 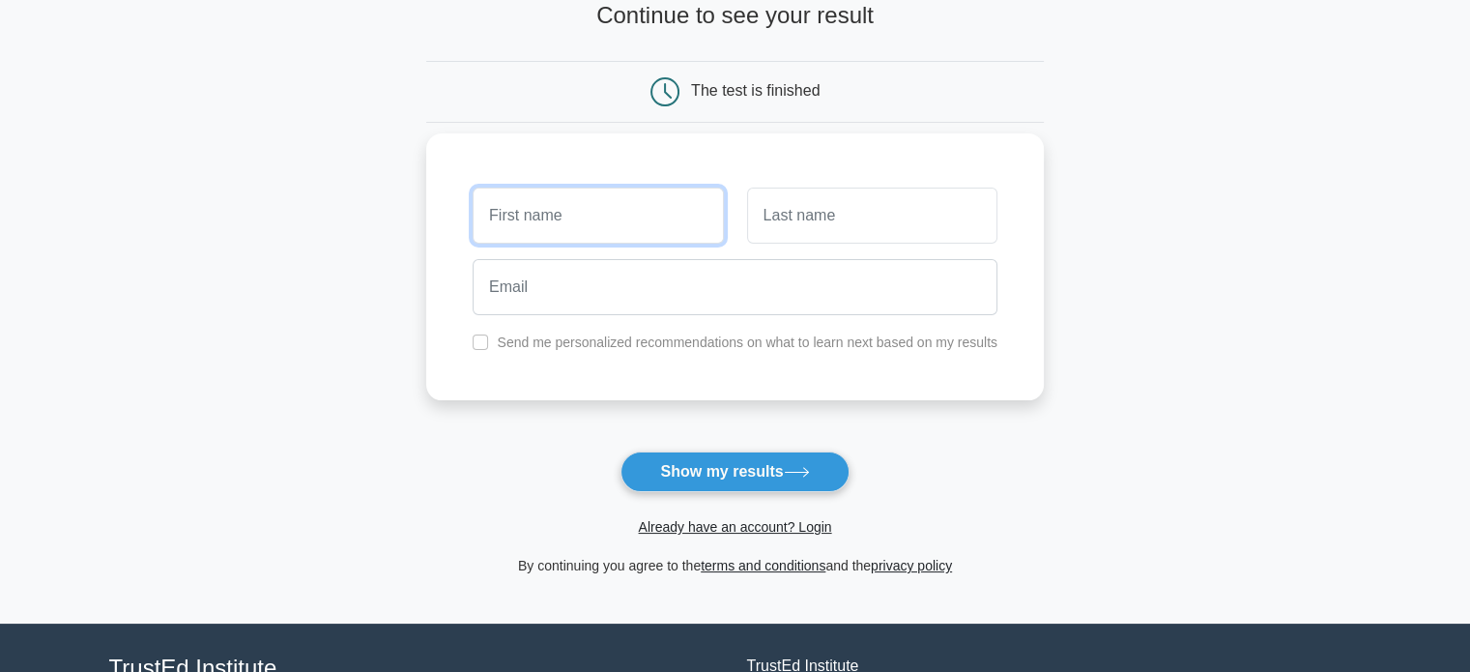 I want to click on button: Show my results, so click(x=735, y=472).